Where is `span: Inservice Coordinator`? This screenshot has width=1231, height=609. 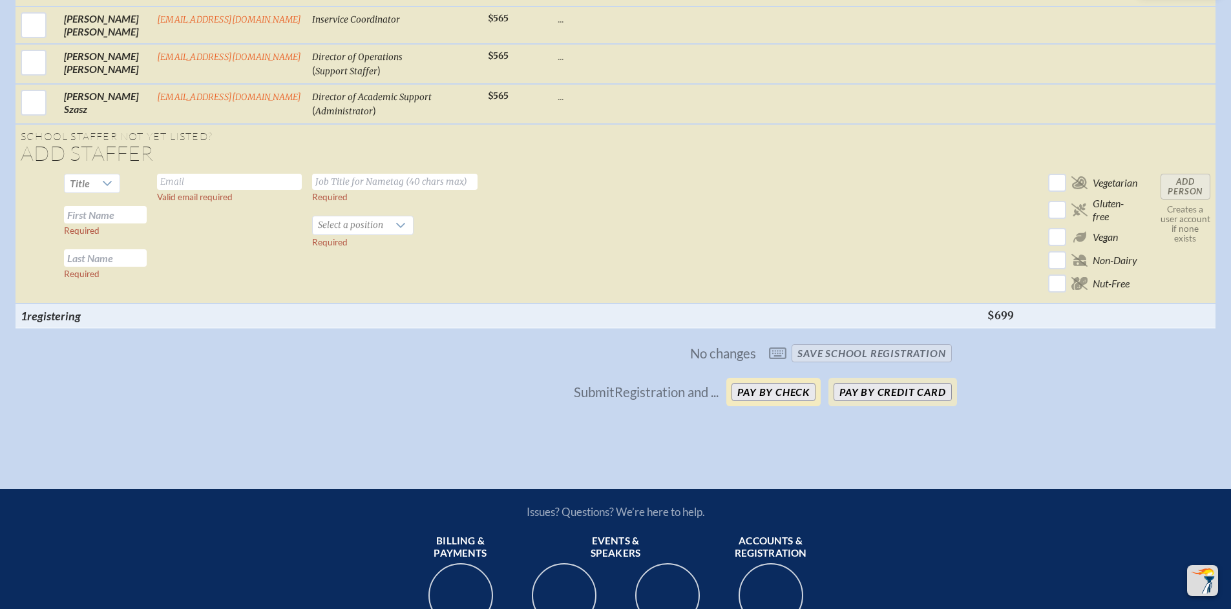
span: Inservice Coordinator is located at coordinates (356, 19).